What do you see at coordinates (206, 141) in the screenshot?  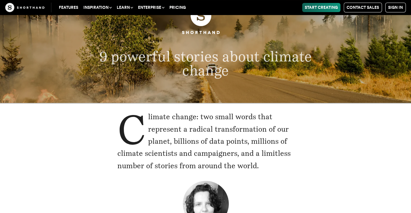 I see `p: Climate change: two small words that represent a radical transformation of our planet, billions o...` at bounding box center [206, 141].